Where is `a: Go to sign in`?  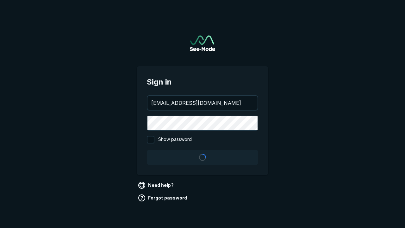
a: Go to sign in is located at coordinates (203, 43).